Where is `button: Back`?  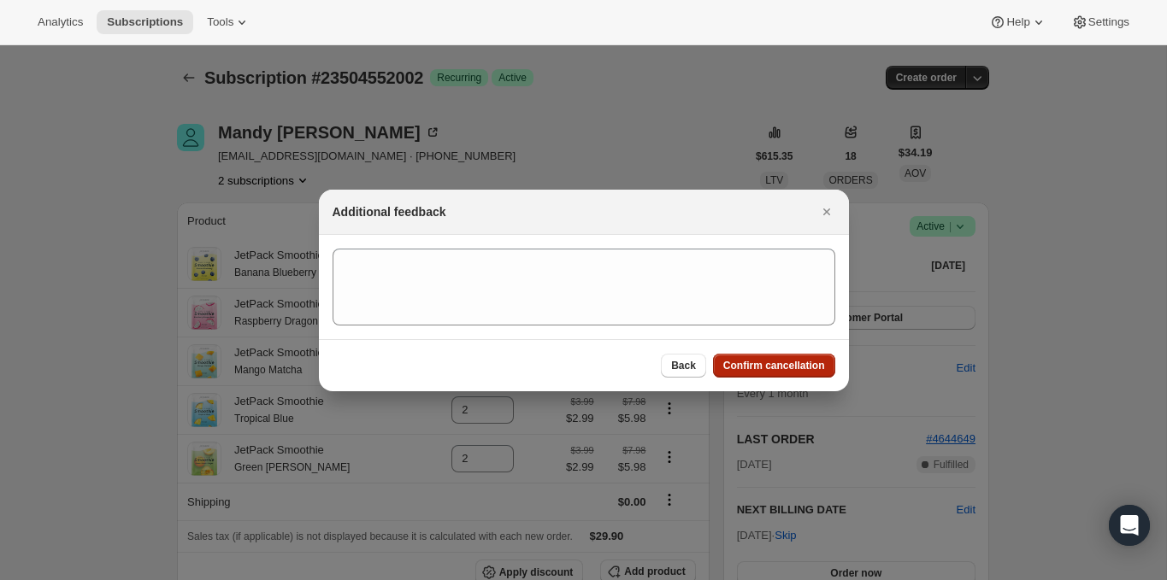 button: Back is located at coordinates (683, 366).